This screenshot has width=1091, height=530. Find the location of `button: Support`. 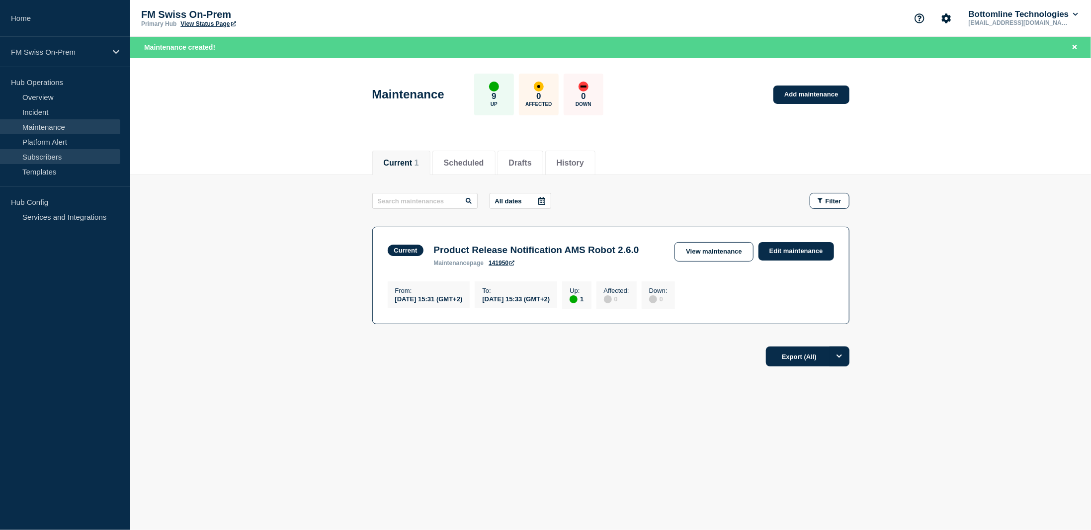

button: Support is located at coordinates (920, 18).